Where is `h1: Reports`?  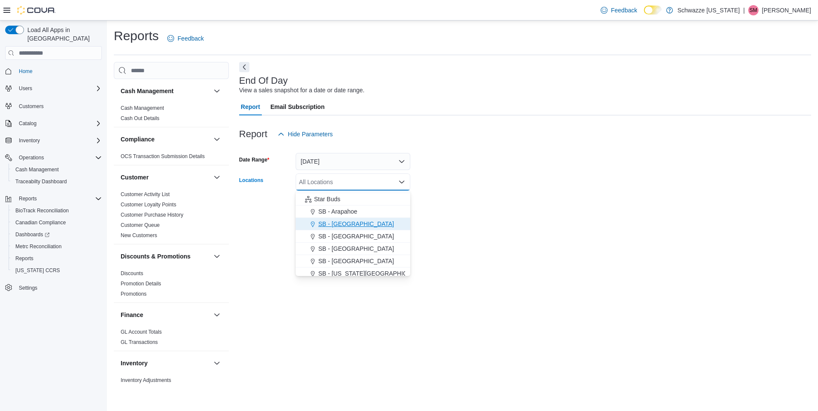
h1: Reports is located at coordinates (136, 36).